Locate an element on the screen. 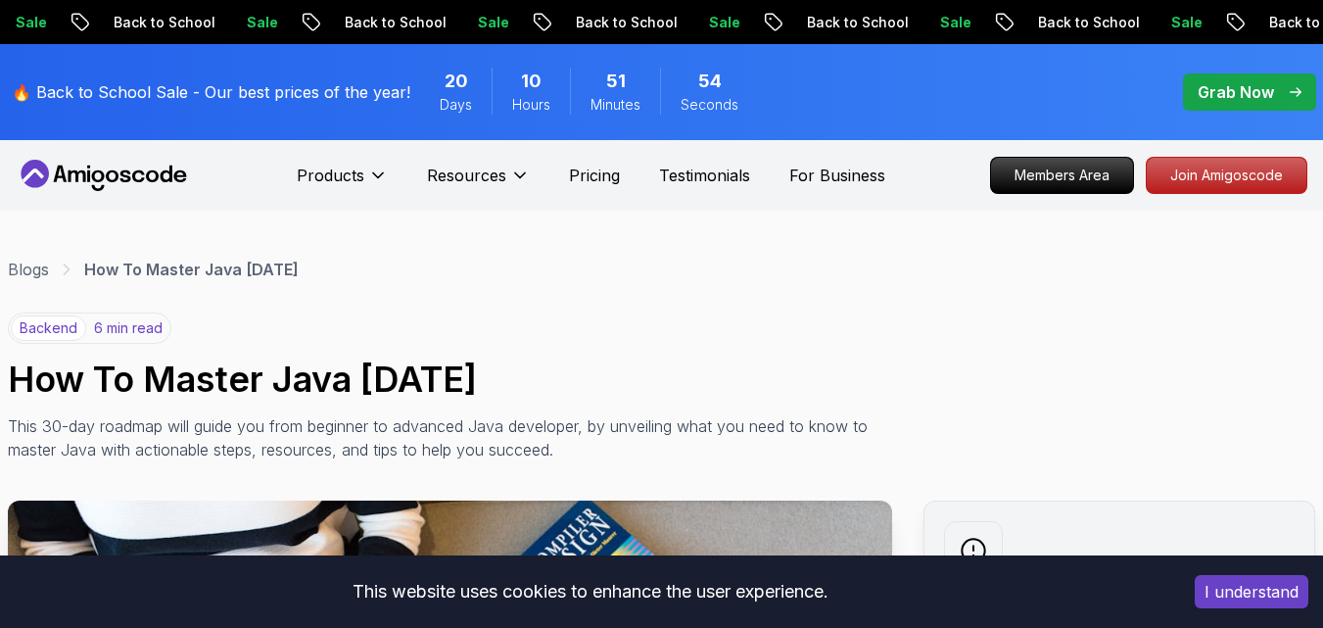 This screenshot has width=1323, height=628. a: Testimonials is located at coordinates (704, 175).